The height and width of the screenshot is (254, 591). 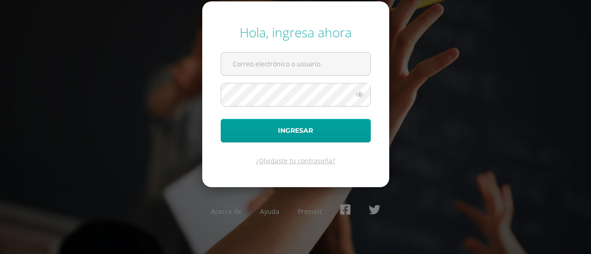 I want to click on a: Ayuda, so click(x=270, y=212).